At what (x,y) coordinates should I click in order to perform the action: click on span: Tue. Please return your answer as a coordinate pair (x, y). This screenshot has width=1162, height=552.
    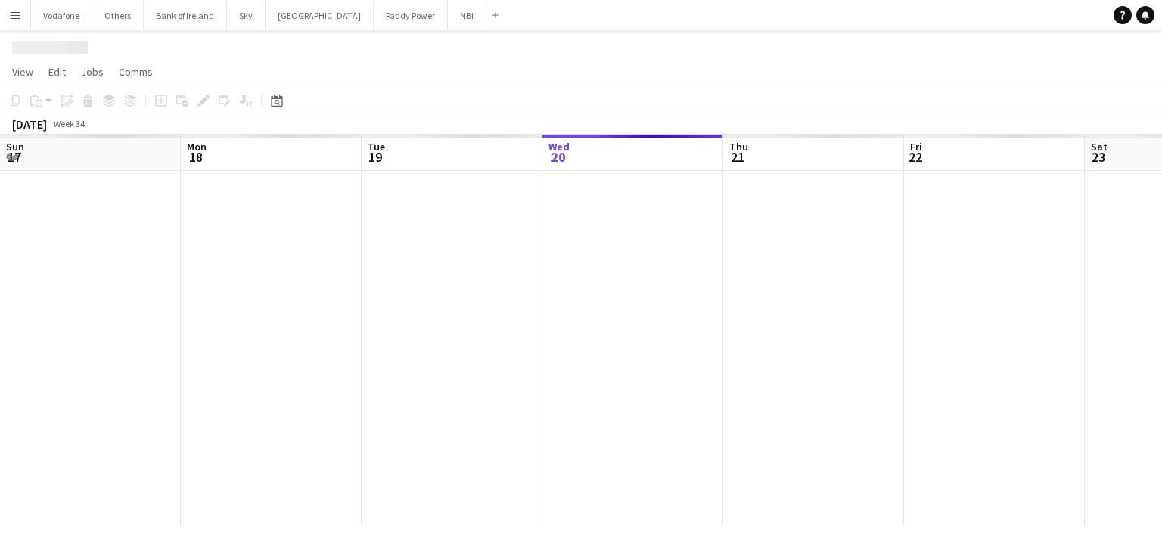
    Looking at the image, I should click on (376, 147).